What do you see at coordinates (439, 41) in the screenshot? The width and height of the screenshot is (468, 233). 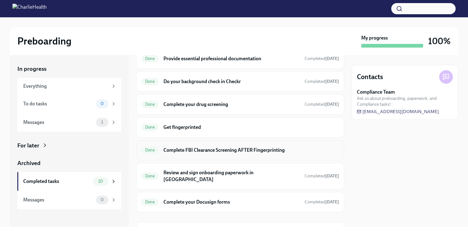 I see `h3: 100%` at bounding box center [439, 41].